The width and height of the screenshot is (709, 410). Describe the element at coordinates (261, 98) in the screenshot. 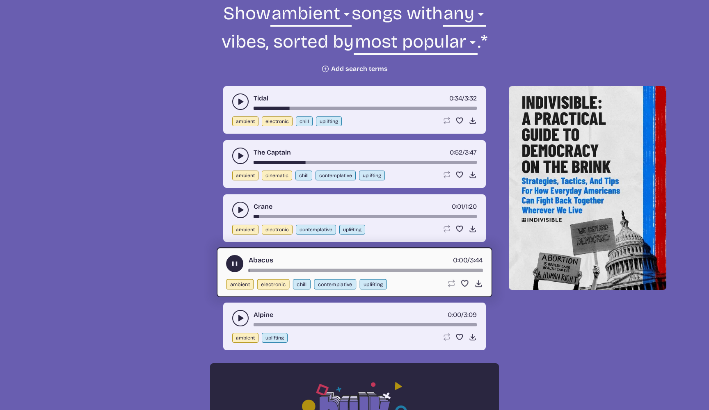

I see `a: Tidal` at that location.